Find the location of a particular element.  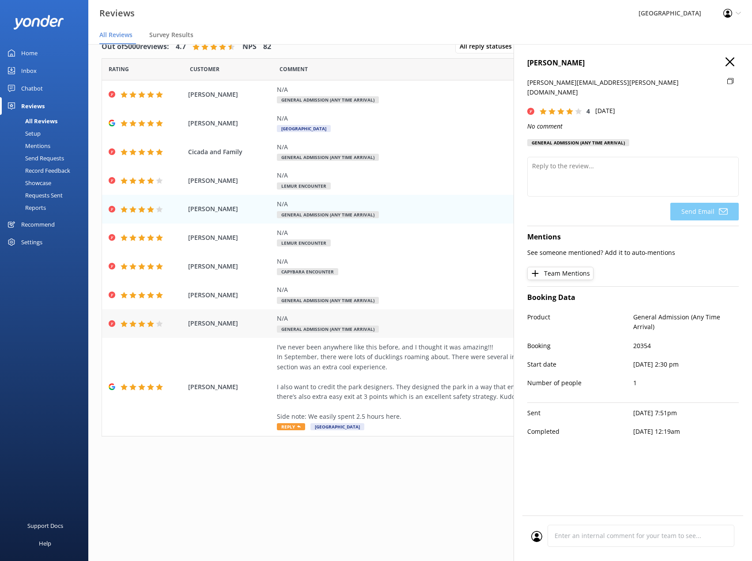

div: Requests Sent is located at coordinates (34, 195).